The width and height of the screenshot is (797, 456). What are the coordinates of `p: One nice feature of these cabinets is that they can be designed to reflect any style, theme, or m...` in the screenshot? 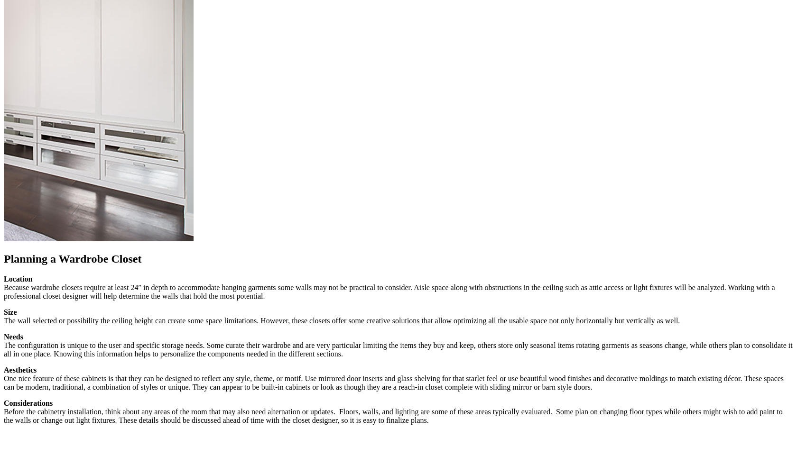 It's located at (398, 379).